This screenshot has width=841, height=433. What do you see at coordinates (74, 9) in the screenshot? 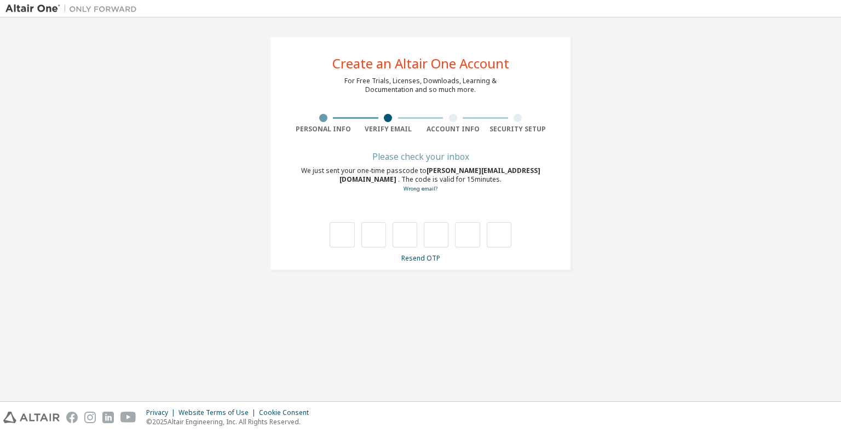
I see `img: Altair One` at bounding box center [74, 9].